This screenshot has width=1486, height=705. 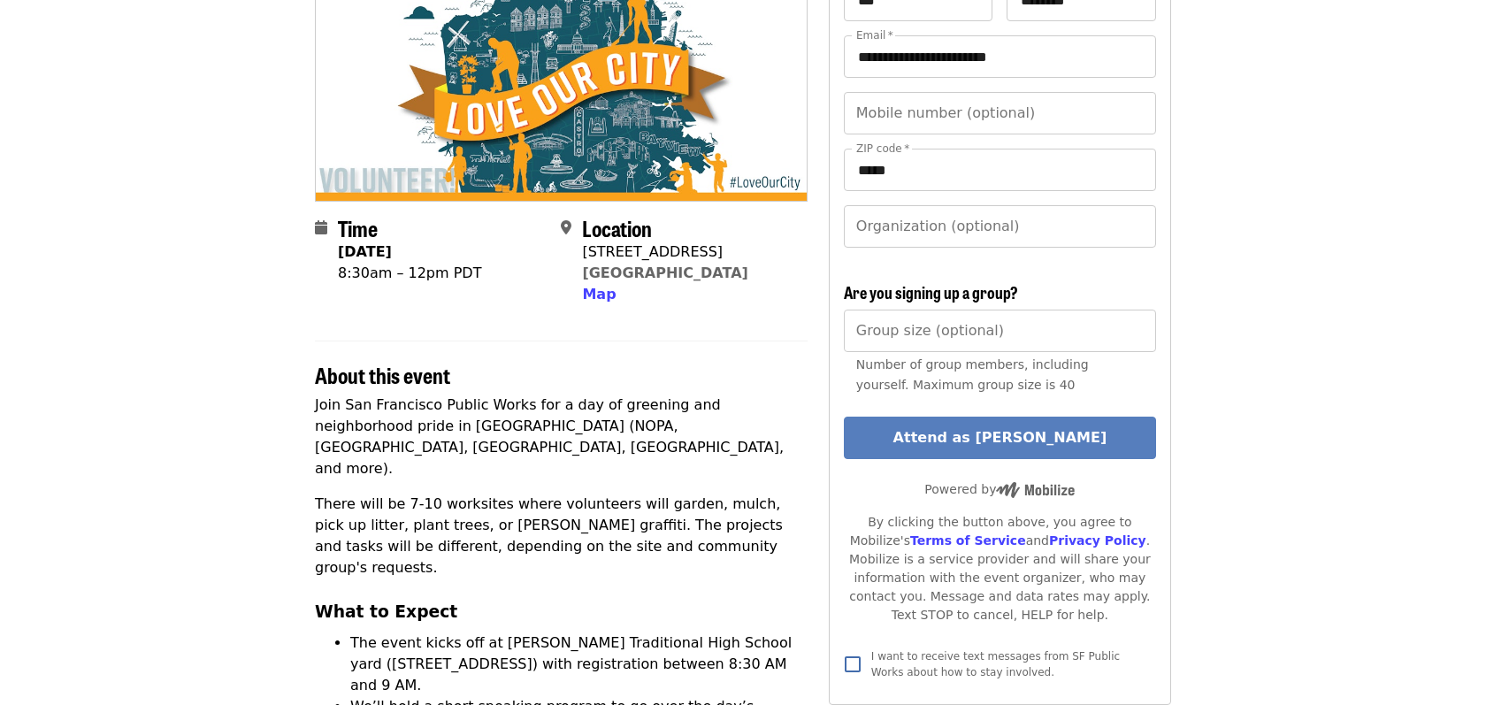 I want to click on i: map-marker-alt icon, so click(x=566, y=227).